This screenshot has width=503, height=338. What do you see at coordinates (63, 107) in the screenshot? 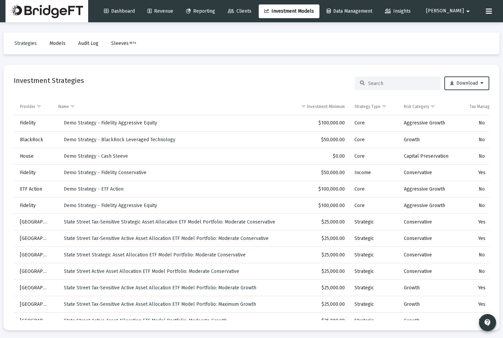
I see `div: Name` at bounding box center [63, 107].